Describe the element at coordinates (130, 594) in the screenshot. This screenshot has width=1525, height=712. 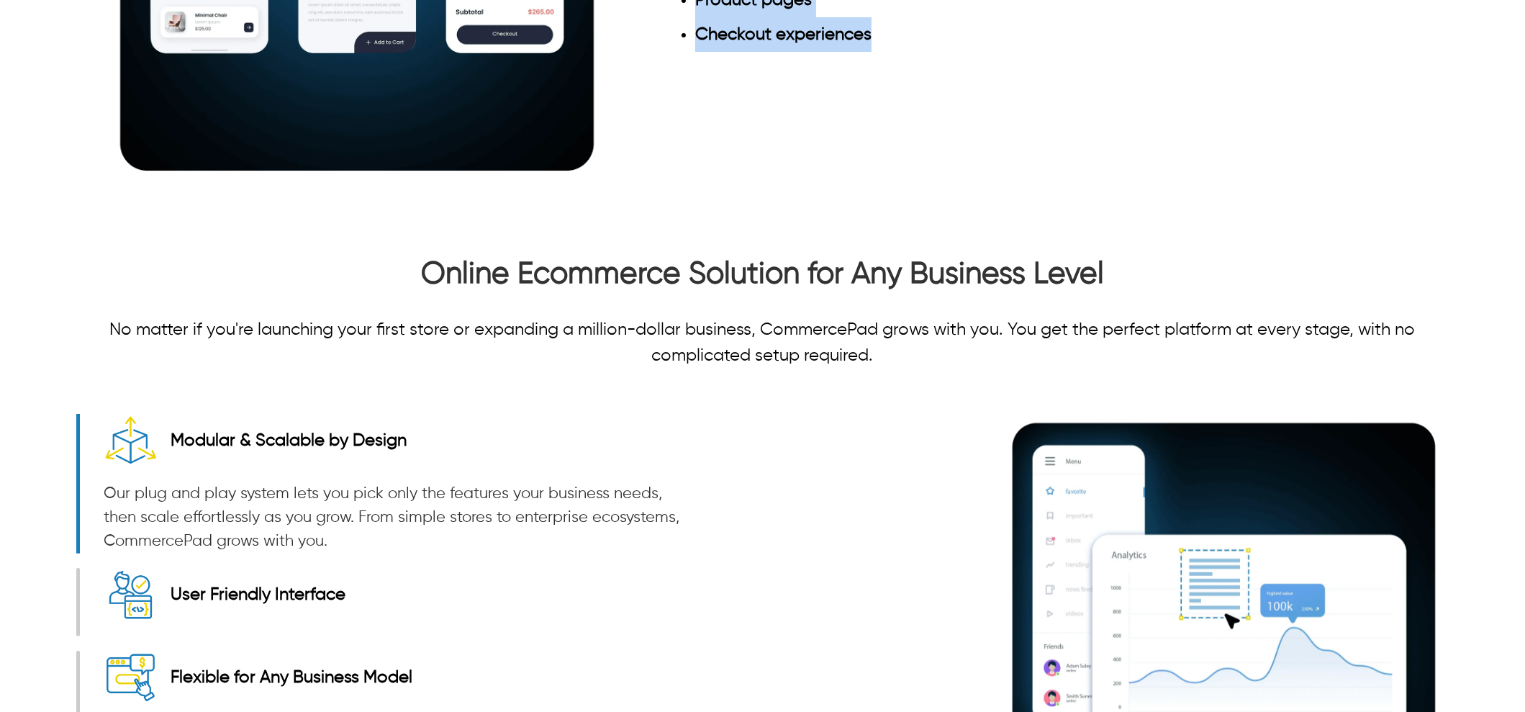
I see `img: User Friendly Interface` at that location.